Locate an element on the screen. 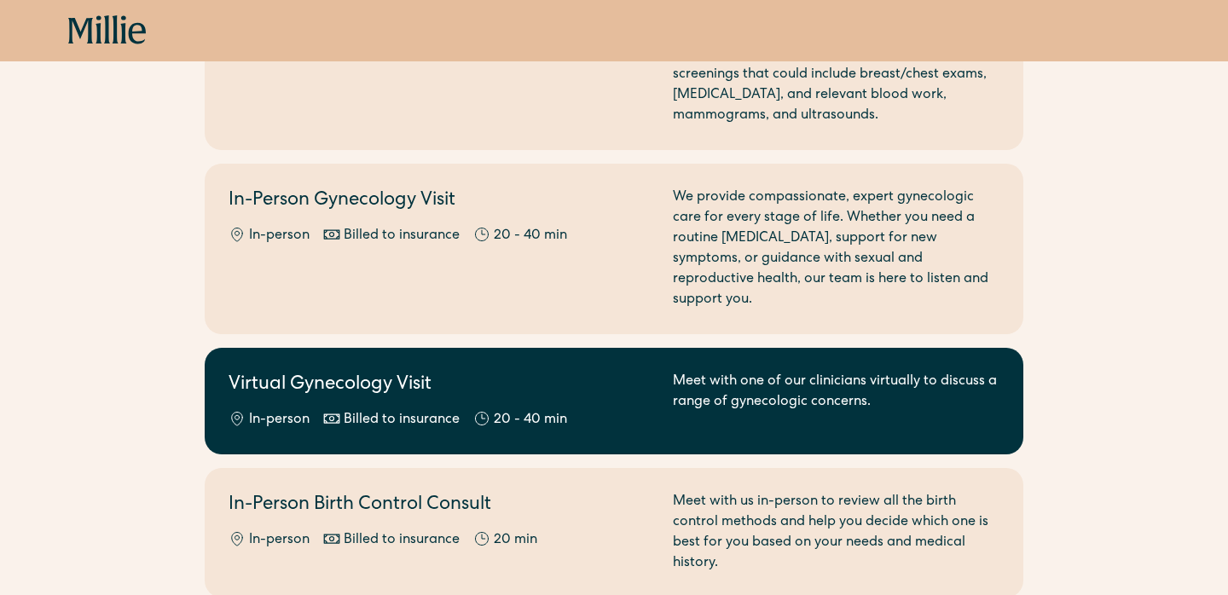  h2: In-Person Birth Control Consult is located at coordinates (440, 506).